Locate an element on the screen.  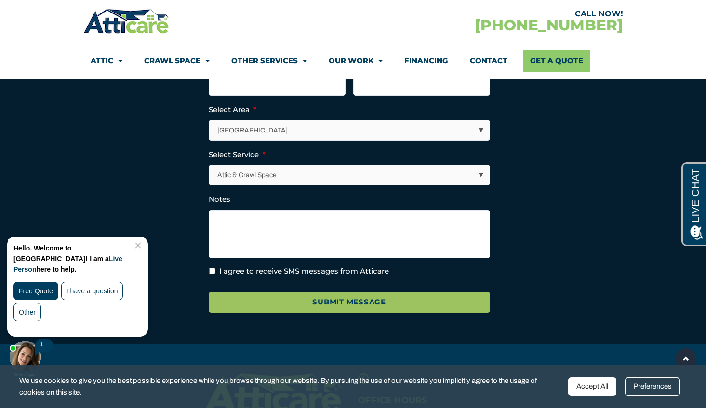
label: Select Area is located at coordinates (232, 110).